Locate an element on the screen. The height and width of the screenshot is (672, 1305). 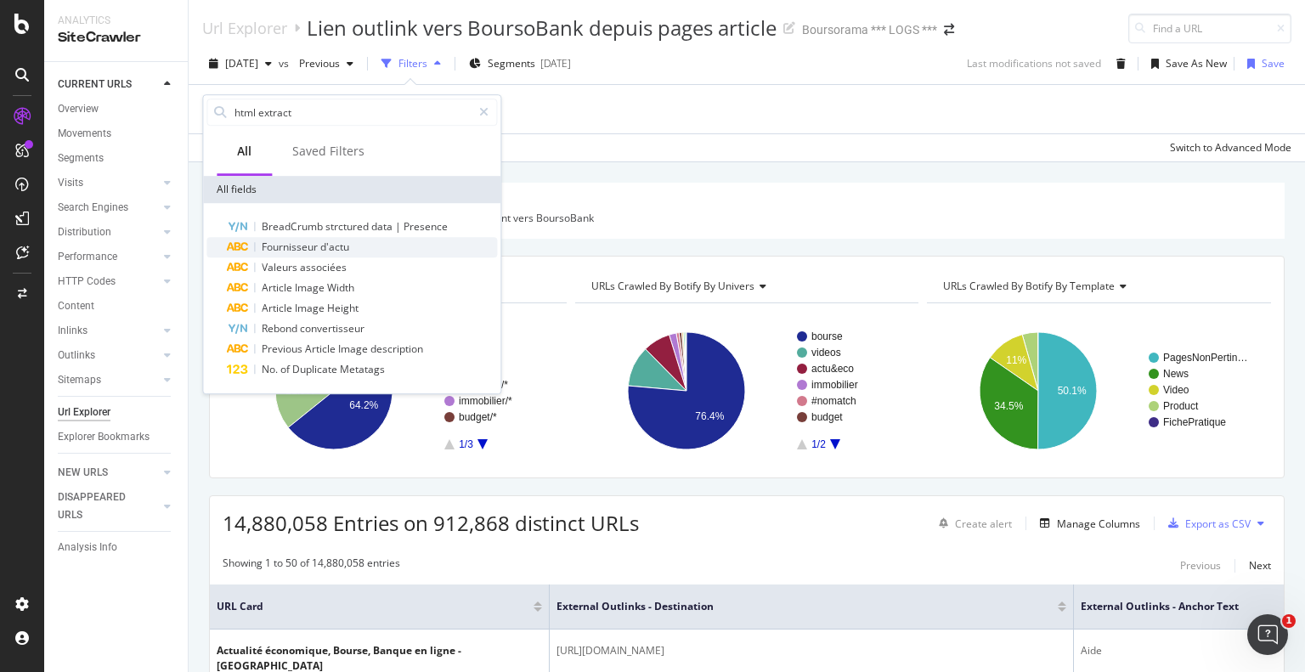
span: of is located at coordinates (286, 369).